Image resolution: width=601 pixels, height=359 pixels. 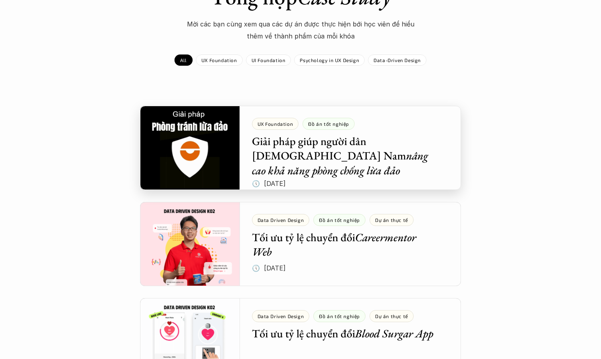 I want to click on p: Data-Driven Design, so click(x=397, y=60).